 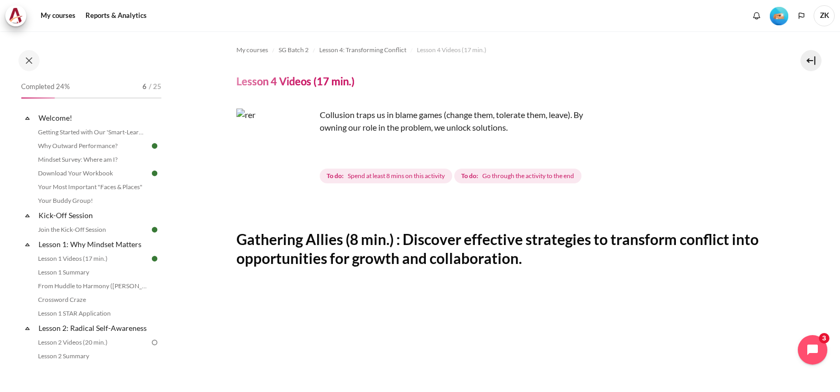 What do you see at coordinates (528, 176) in the screenshot?
I see `span: Go through the activity to the end` at bounding box center [528, 176].